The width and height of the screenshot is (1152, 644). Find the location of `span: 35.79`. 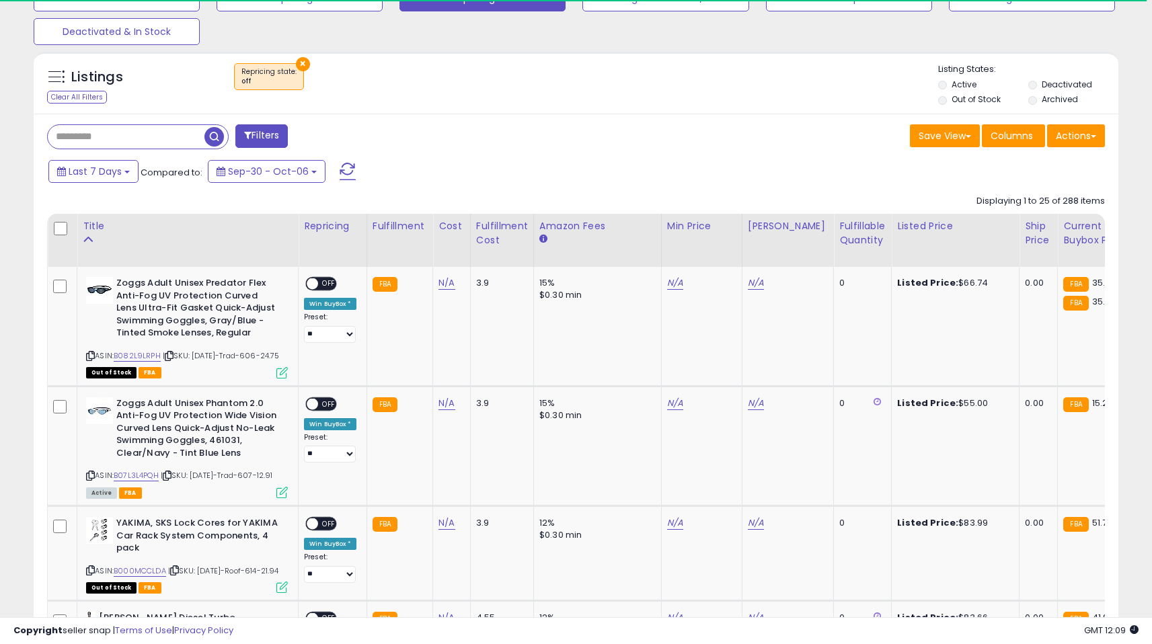

span: 35.79 is located at coordinates (1104, 301).